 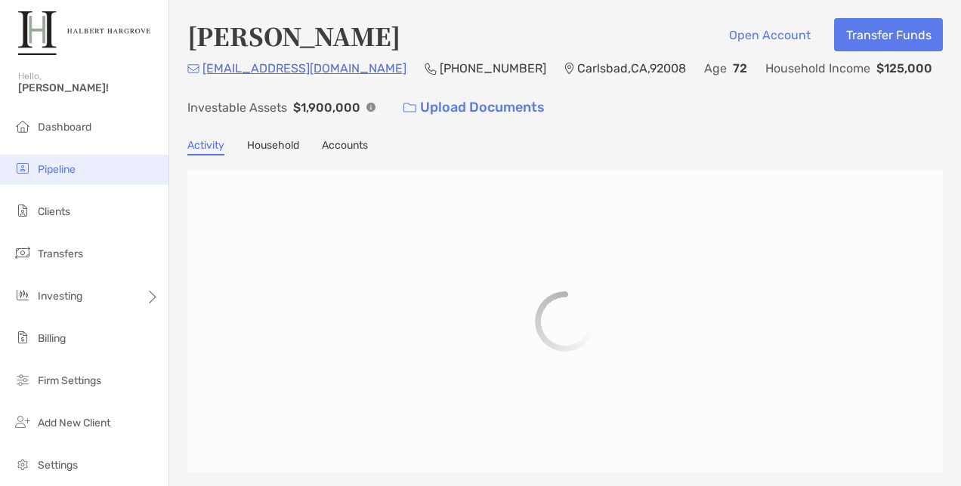 What do you see at coordinates (54, 211) in the screenshot?
I see `span: Clients` at bounding box center [54, 211].